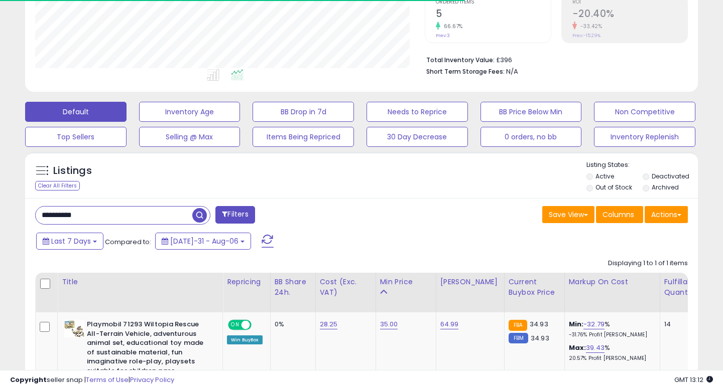 This screenshot has height=390, width=723. Describe the element at coordinates (670, 176) in the screenshot. I see `label: Deactivated` at that location.